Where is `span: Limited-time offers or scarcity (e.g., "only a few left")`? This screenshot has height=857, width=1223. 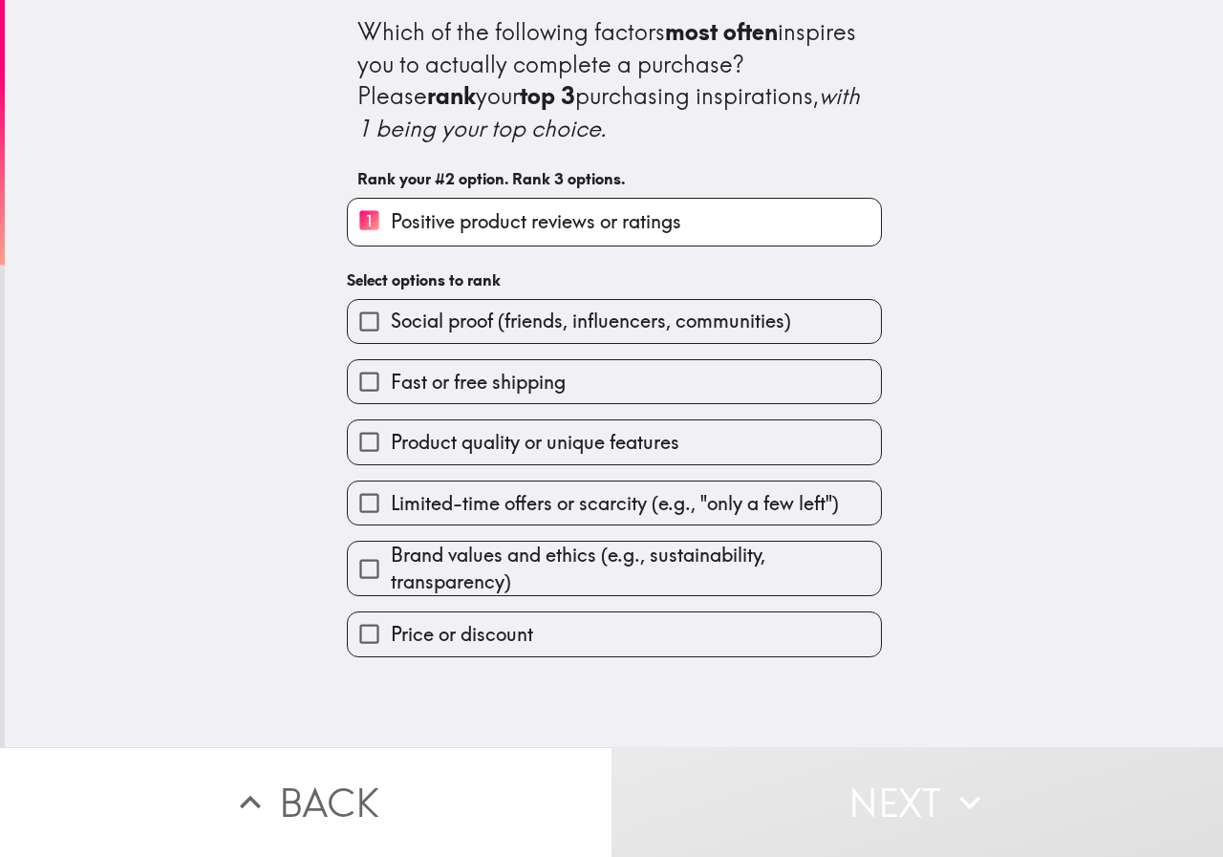 span: Limited-time offers or scarcity (e.g., "only a few left") is located at coordinates (614, 504).